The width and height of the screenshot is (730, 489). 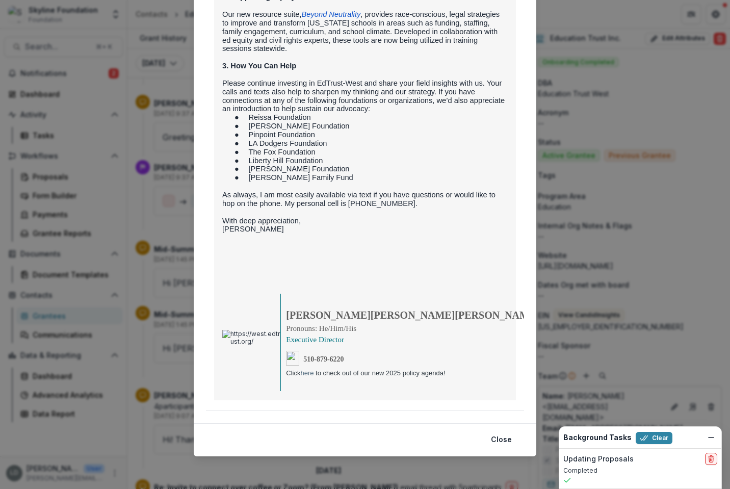 What do you see at coordinates (259, 66) in the screenshot?
I see `span: 3. How You Can Help` at bounding box center [259, 66].